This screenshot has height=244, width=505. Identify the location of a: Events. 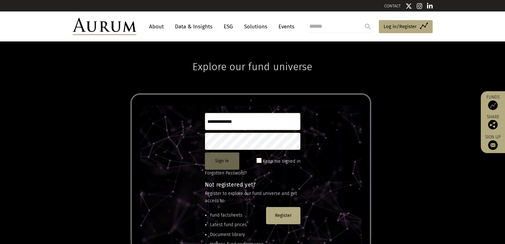
(285, 26).